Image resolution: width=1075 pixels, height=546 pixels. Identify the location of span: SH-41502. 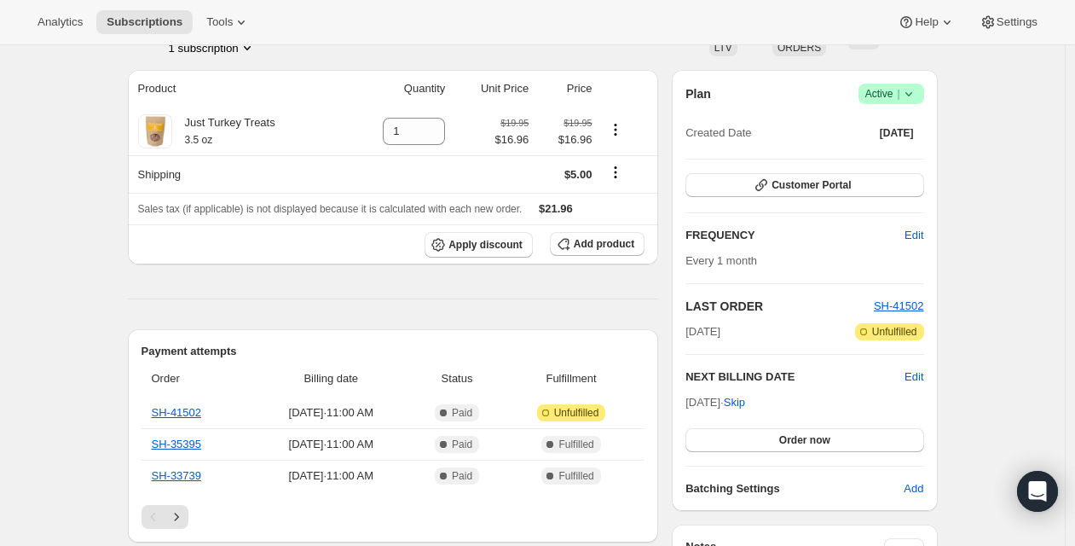
(899, 305).